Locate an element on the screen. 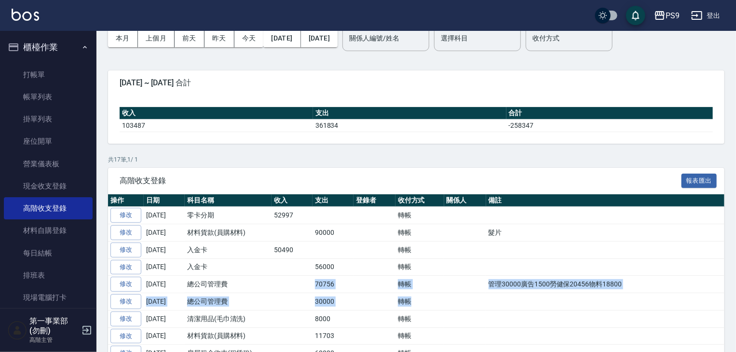 The height and width of the screenshot is (352, 736). button: 報表匯出 is located at coordinates (699, 181).